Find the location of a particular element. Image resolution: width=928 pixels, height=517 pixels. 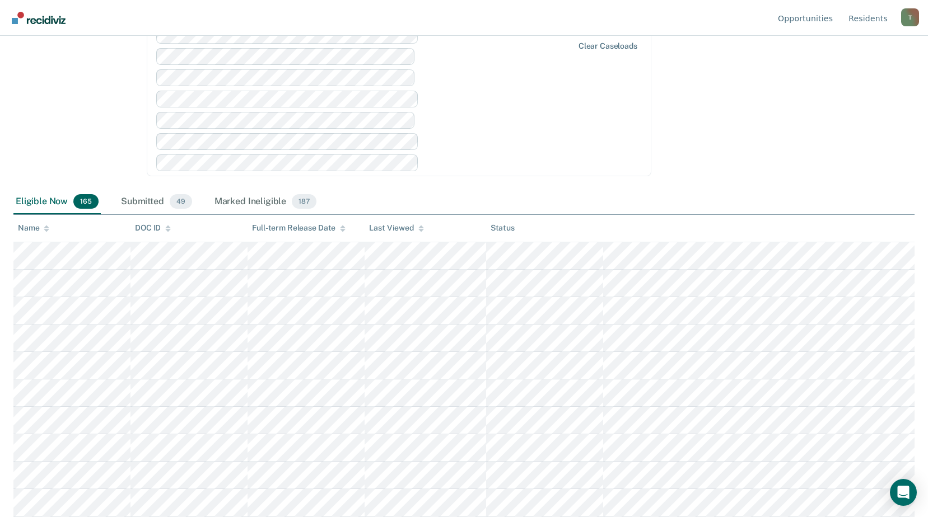

div: Full-term Release Date is located at coordinates (298, 228).